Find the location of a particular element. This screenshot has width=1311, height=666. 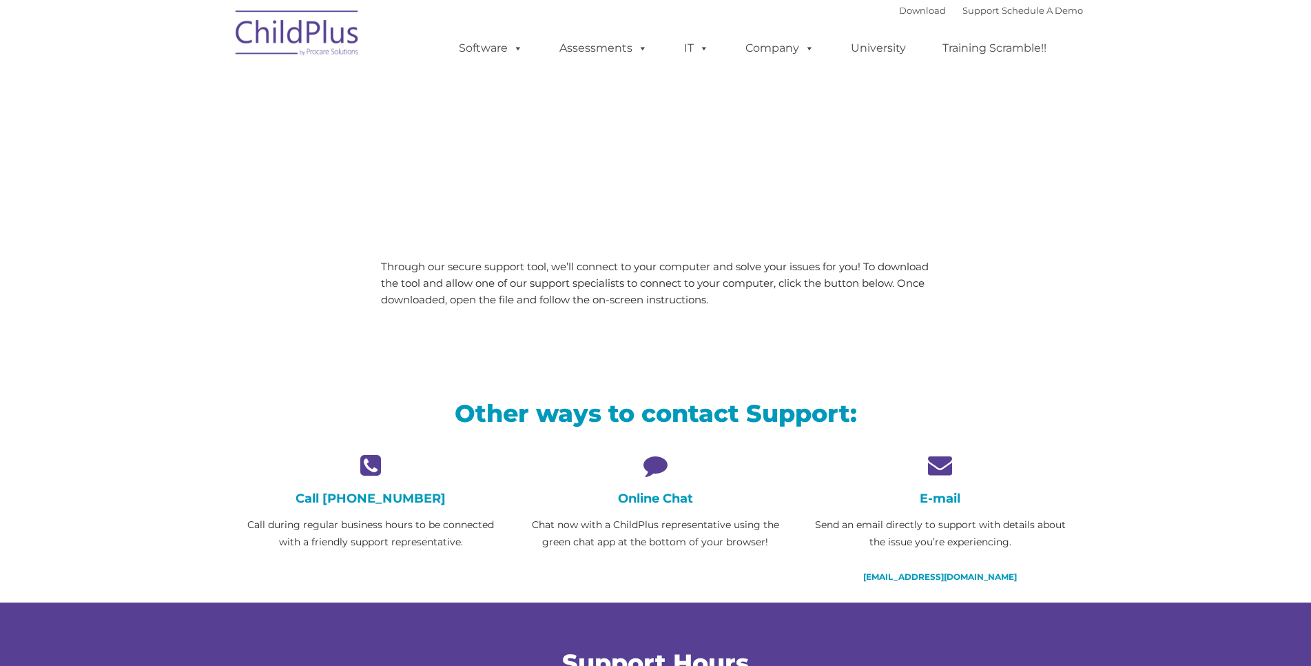

a: Schedule A Demo is located at coordinates (1043, 10).